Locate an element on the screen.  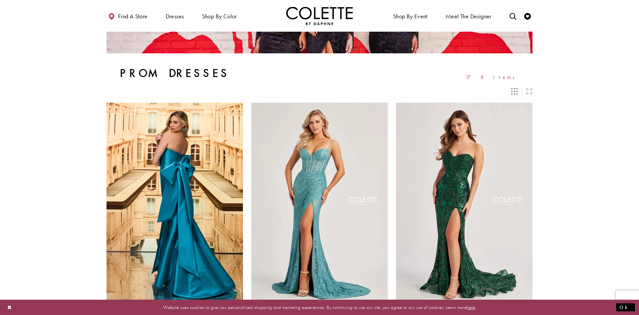
span: Shop By Event is located at coordinates (411, 16).